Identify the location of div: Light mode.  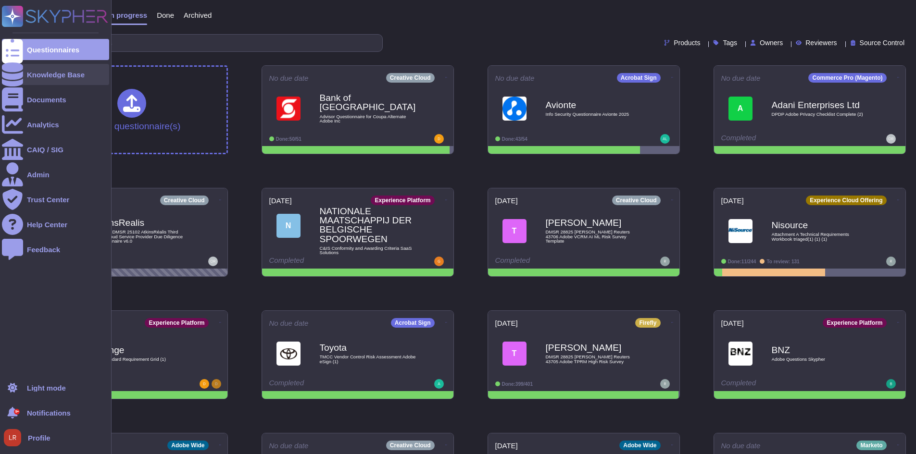
(46, 388).